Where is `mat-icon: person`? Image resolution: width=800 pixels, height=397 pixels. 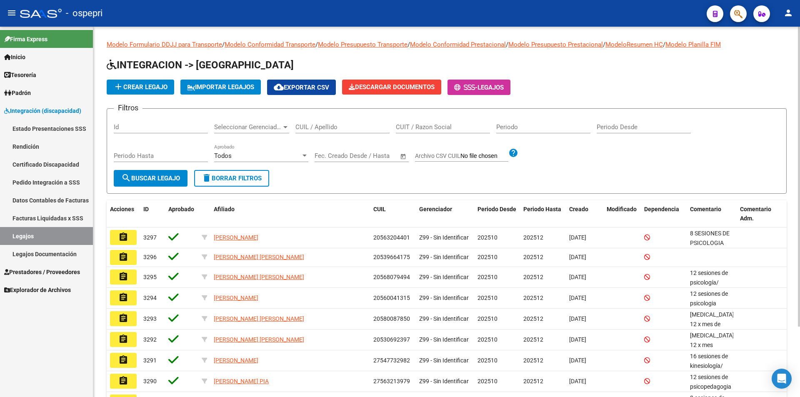
mat-icon: person is located at coordinates (789, 13).